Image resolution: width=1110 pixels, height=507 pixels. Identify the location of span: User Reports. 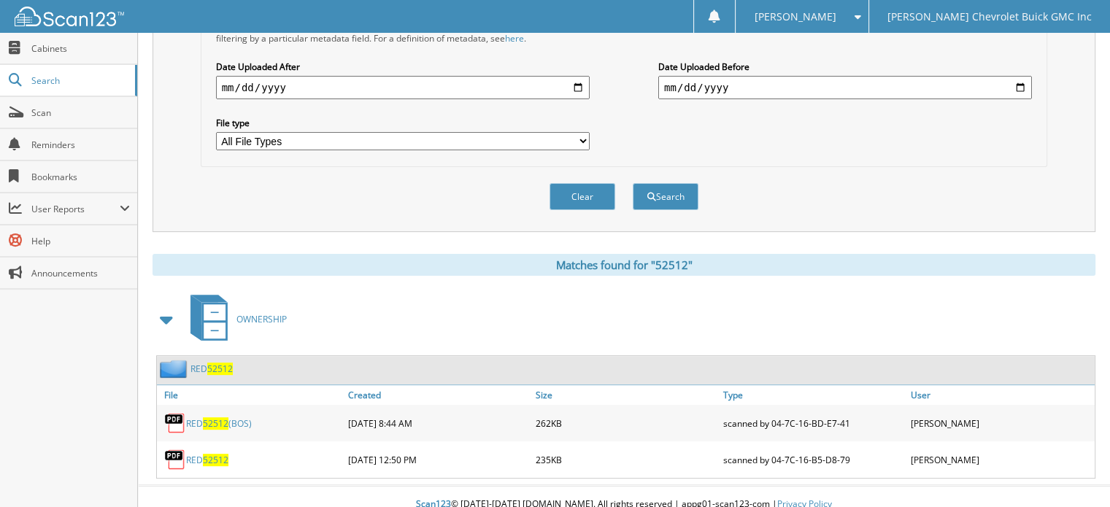
(75, 209).